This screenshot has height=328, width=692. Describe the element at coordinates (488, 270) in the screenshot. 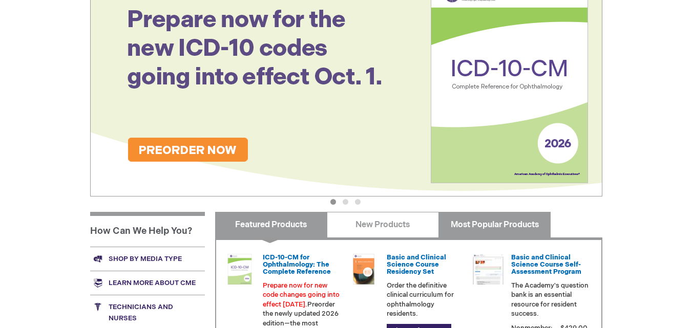

I see `img: bcscself_20.jpg` at that location.